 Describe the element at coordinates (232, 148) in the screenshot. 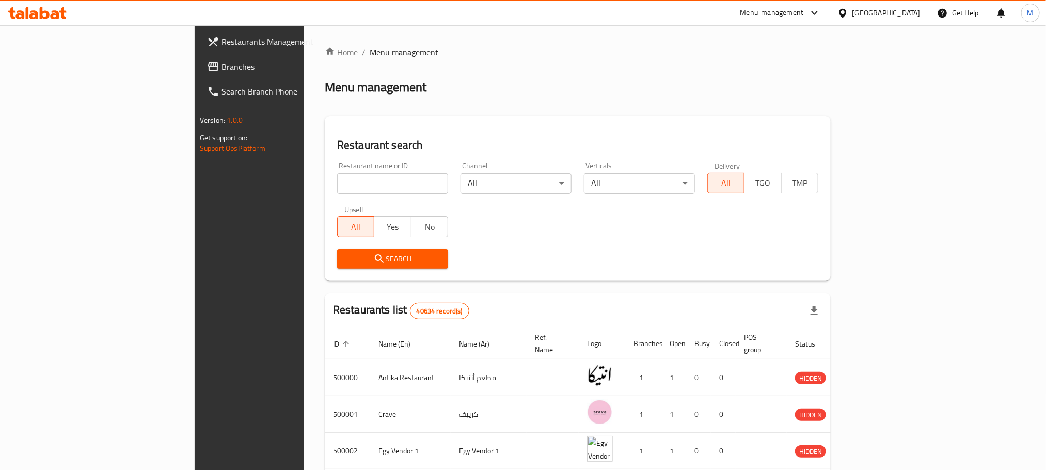

I see `a: Support.OpsPlatform` at that location.